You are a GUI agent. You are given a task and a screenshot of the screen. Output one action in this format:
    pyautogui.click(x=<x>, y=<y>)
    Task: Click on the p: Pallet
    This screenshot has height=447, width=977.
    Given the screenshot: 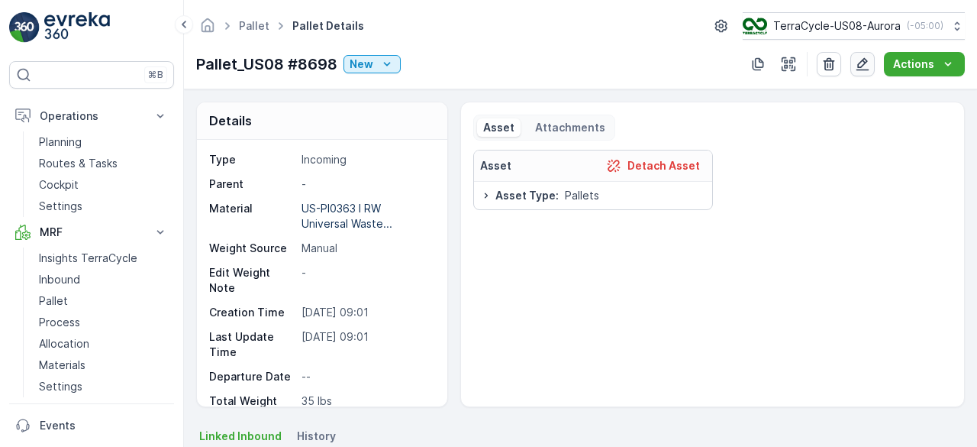 What is the action you would take?
    pyautogui.click(x=53, y=301)
    